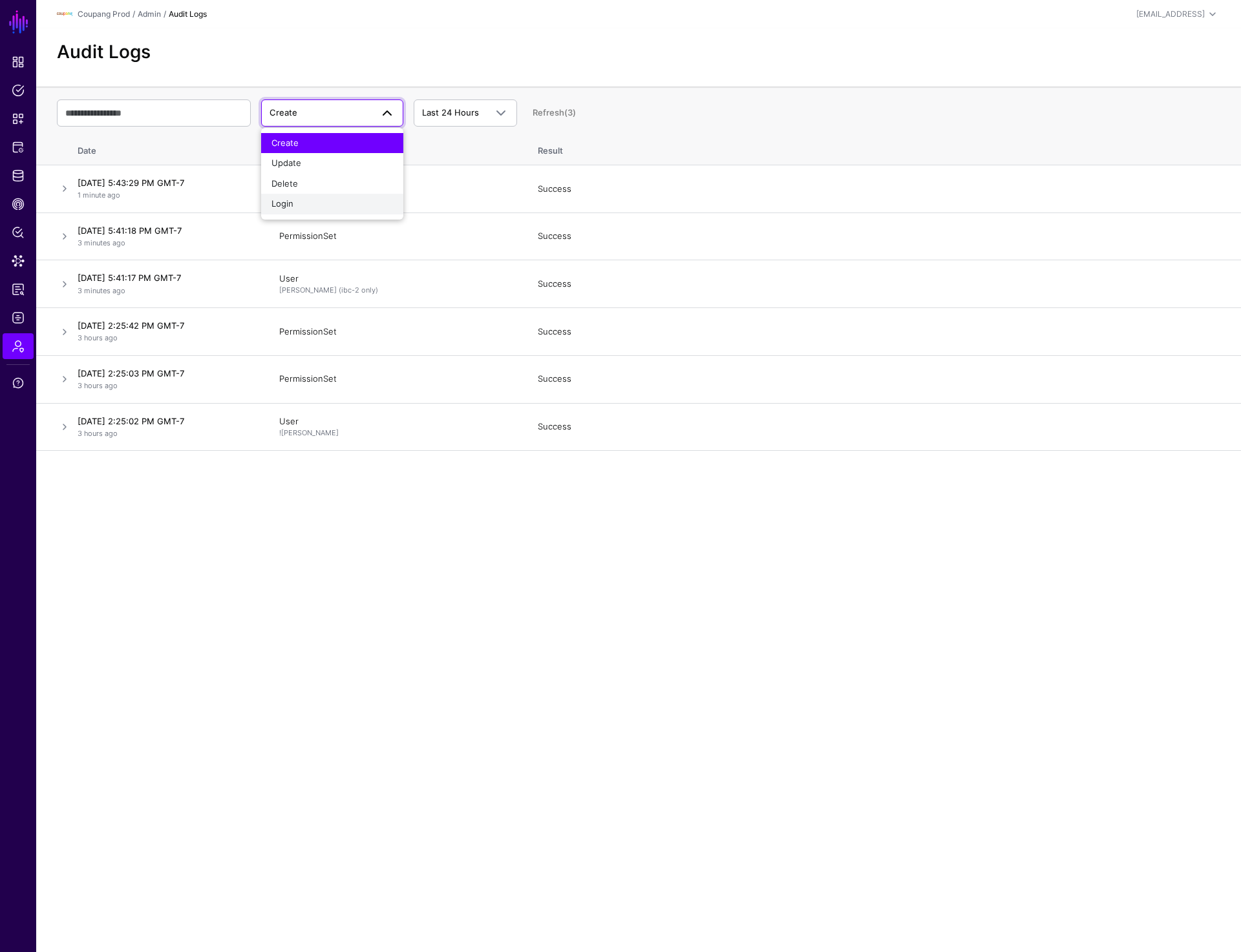  I want to click on th: Date, so click(170, 149).